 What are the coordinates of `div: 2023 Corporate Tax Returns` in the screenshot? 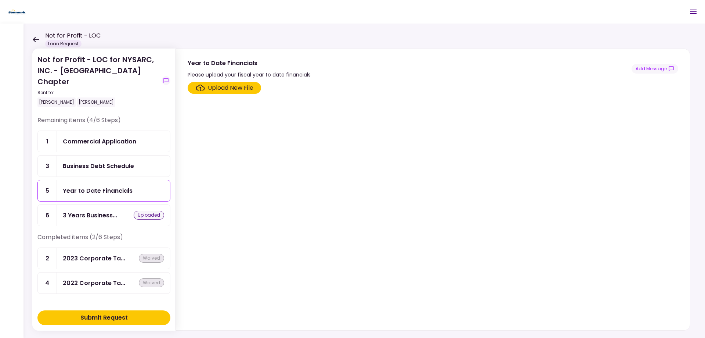 It's located at (94, 258).